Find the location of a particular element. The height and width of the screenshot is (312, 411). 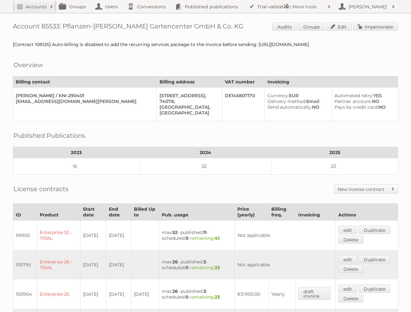

th: 2023 is located at coordinates (76, 153).